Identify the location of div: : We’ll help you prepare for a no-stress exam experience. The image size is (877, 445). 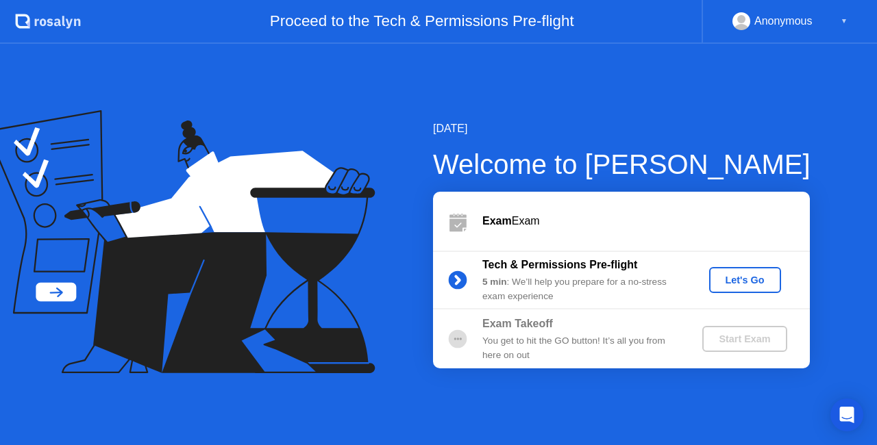
(581, 289).